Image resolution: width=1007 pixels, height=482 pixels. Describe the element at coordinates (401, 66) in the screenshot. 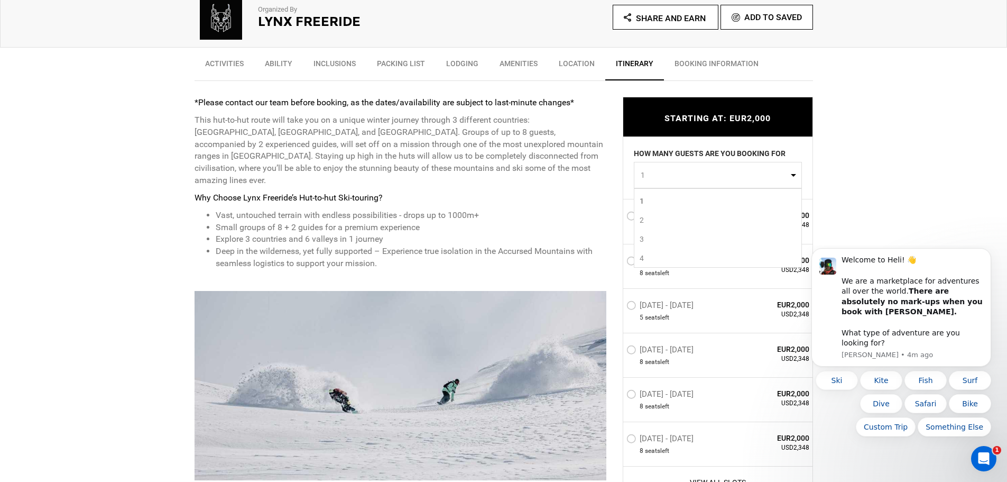

I see `a: Packing List` at that location.